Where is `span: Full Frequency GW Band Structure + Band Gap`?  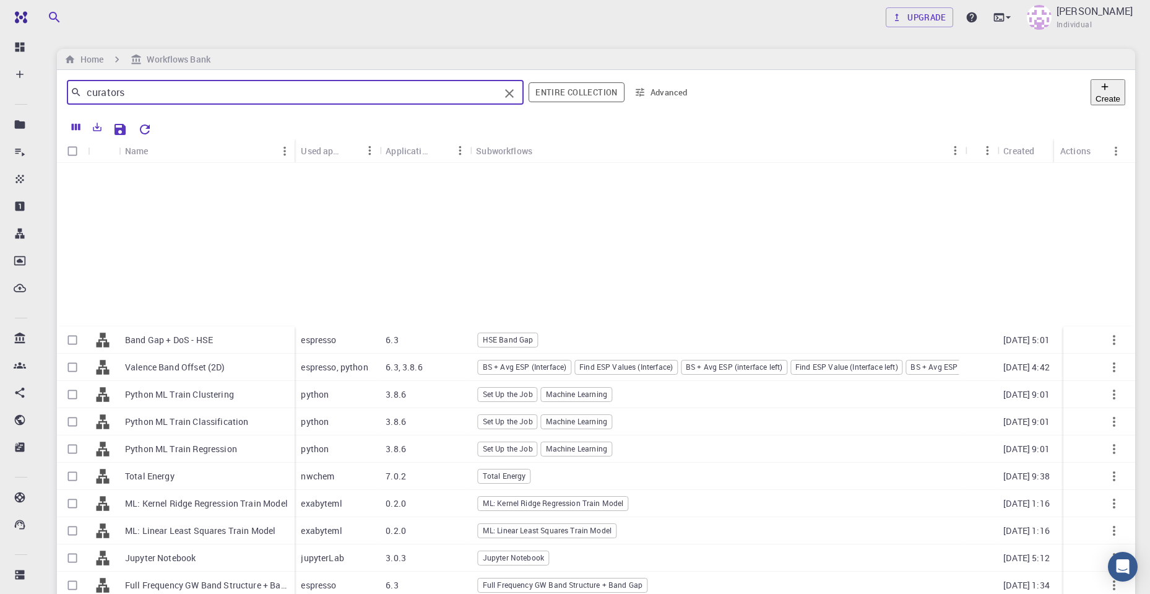
span: Full Frequency GW Band Structure + Band Gap is located at coordinates (563, 584).